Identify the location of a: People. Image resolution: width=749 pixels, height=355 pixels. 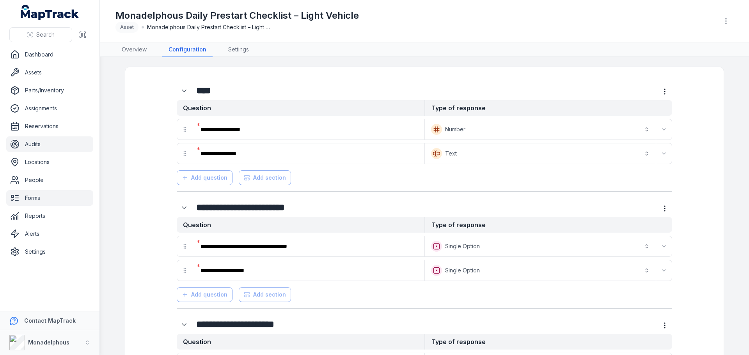
(50, 180).